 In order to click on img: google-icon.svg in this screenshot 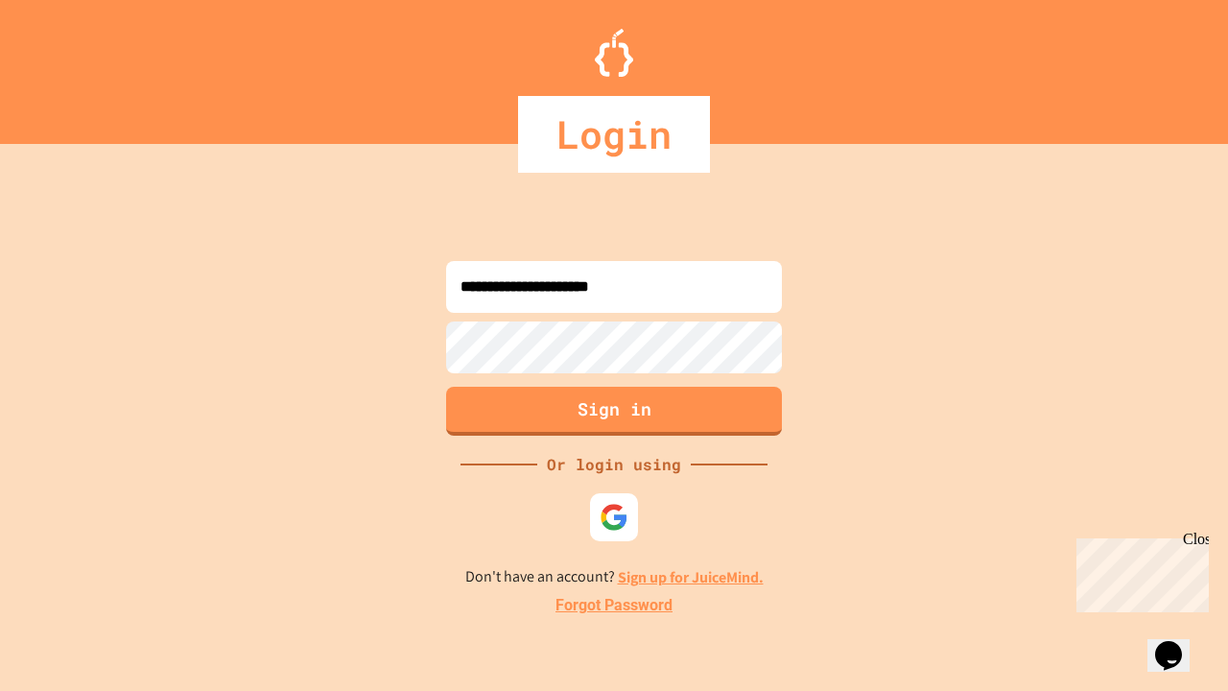, I will do `click(614, 517)`.